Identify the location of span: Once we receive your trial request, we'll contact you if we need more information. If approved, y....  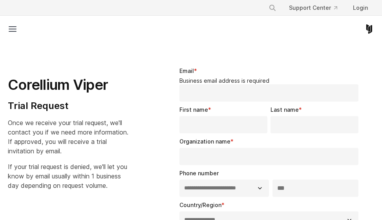
(68, 137).